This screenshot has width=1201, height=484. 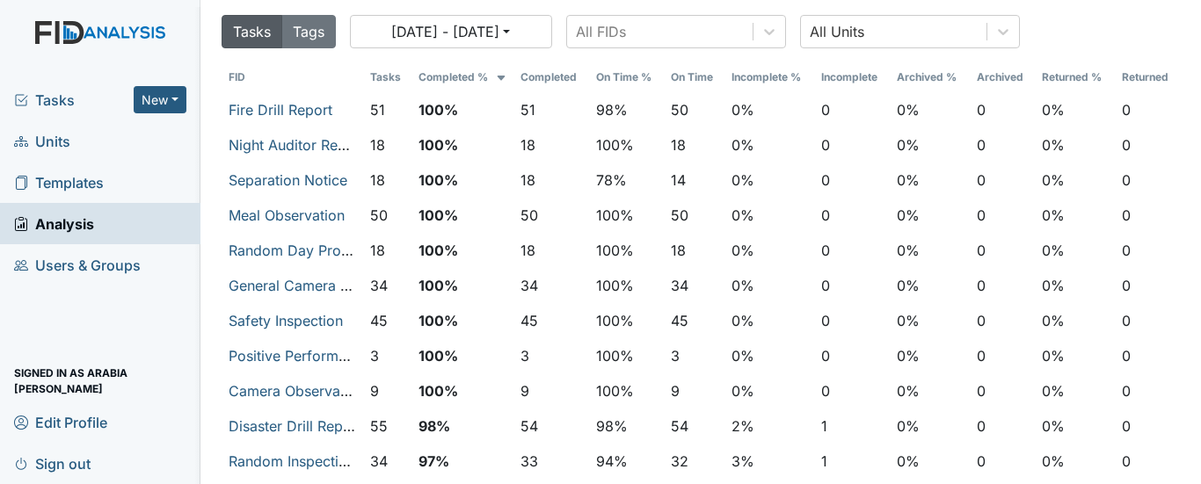 What do you see at coordinates (294, 426) in the screenshot?
I see `a: Disaster Drill Report` at bounding box center [294, 426].